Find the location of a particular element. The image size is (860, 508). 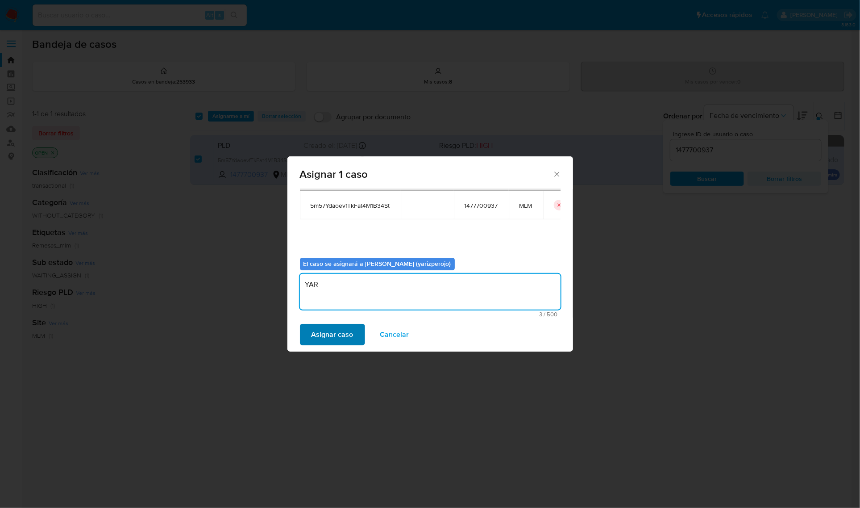

span: Cancelar is located at coordinates (395, 334).